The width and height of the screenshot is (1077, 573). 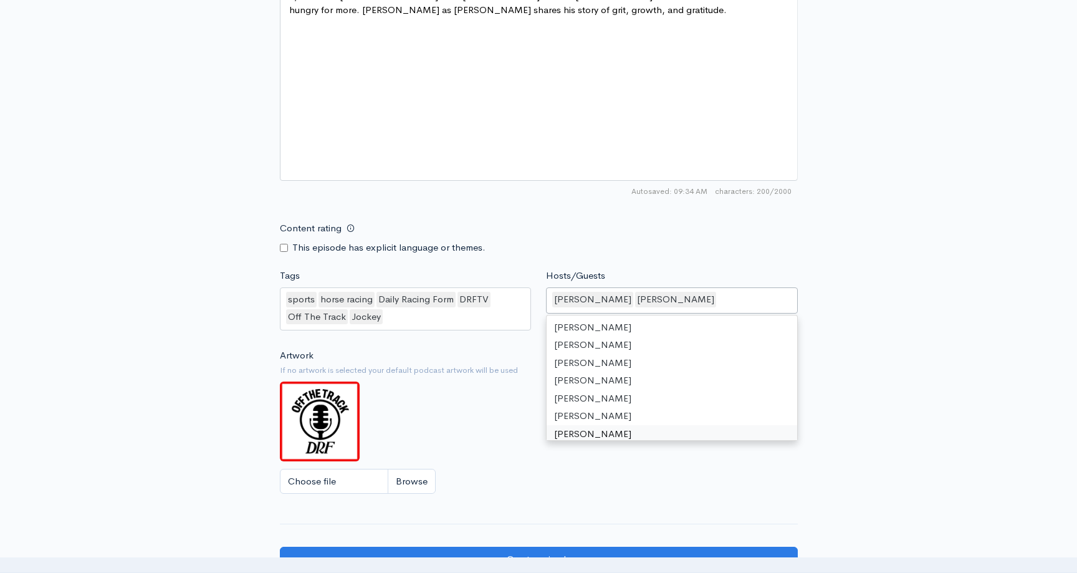 I want to click on label: Content rating, so click(x=311, y=228).